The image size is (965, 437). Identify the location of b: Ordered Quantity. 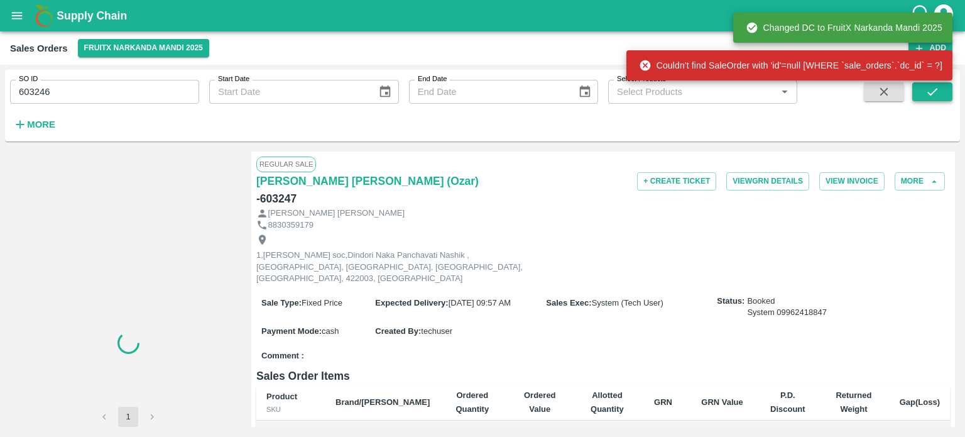
(472, 402).